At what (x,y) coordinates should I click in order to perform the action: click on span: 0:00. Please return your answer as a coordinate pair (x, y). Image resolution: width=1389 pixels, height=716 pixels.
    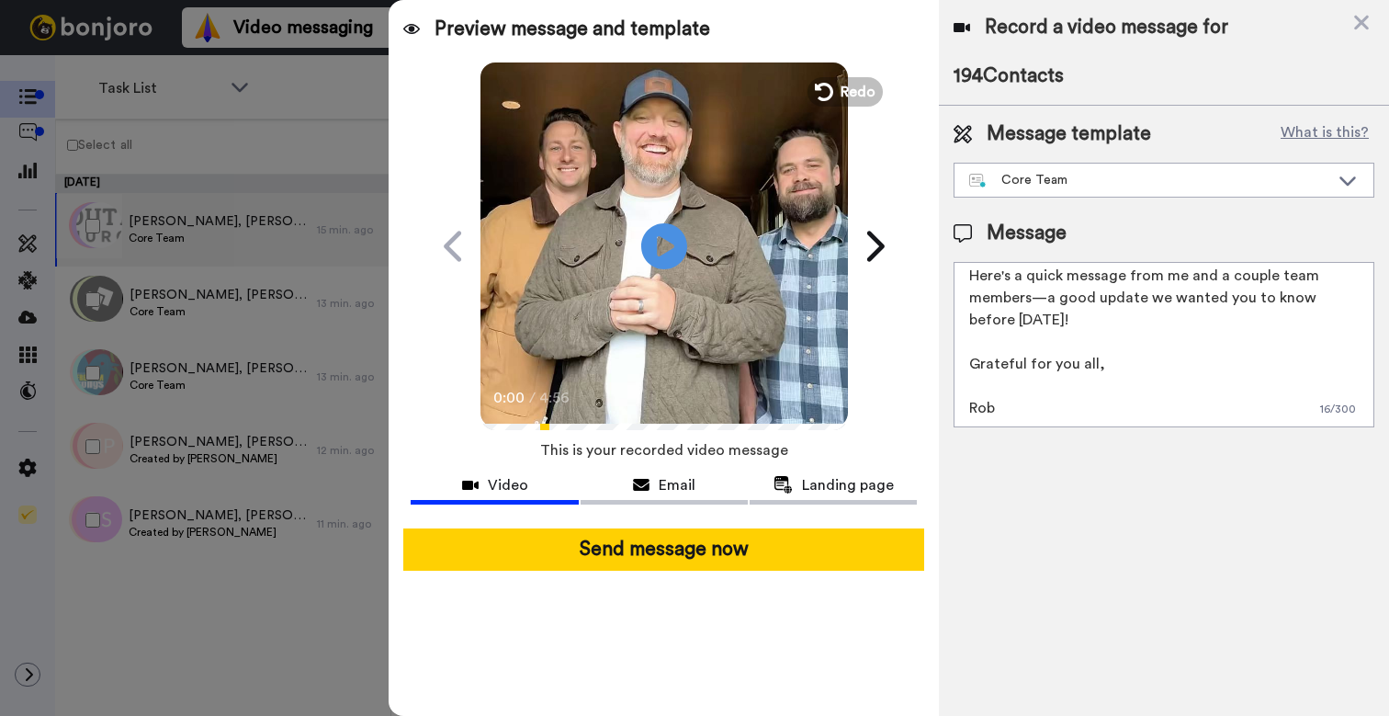
    Looking at the image, I should click on (509, 398).